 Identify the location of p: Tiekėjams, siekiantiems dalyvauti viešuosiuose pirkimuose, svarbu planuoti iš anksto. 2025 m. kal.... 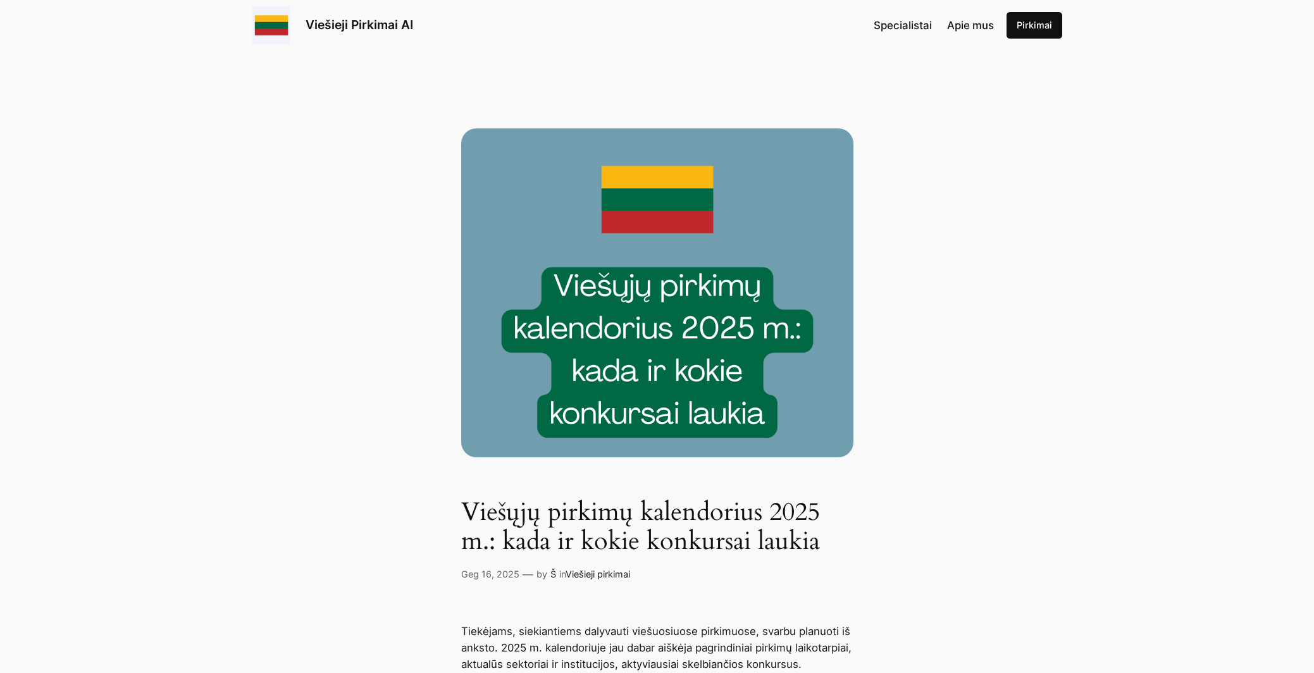
(658, 648).